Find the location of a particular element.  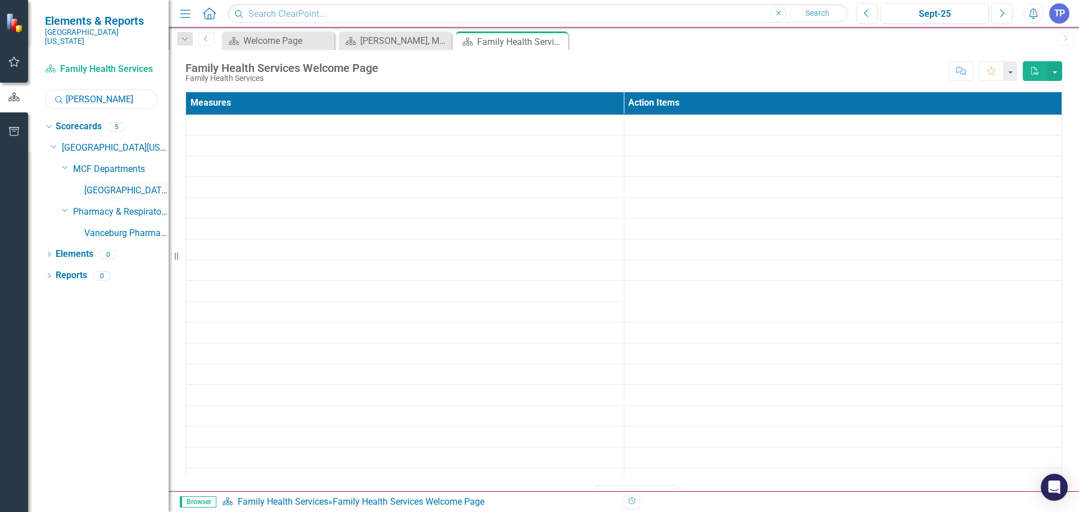

div: TP is located at coordinates (1059, 13).